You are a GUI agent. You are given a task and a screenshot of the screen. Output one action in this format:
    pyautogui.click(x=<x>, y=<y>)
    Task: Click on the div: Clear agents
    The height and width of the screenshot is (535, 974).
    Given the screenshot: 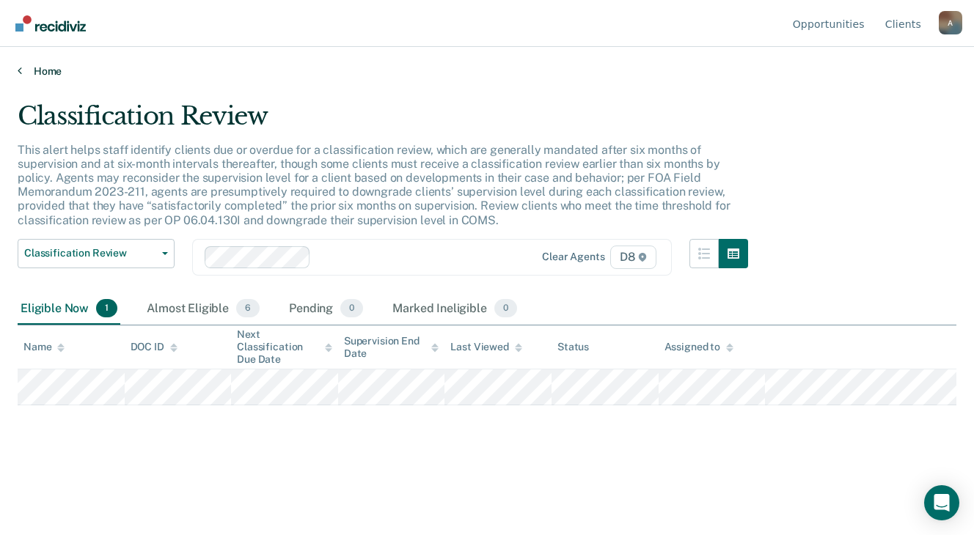 What is the action you would take?
    pyautogui.click(x=573, y=257)
    